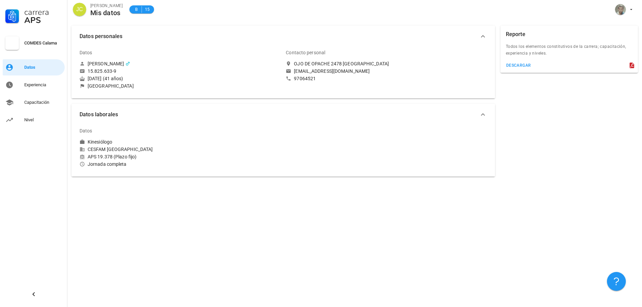  Describe the element at coordinates (43, 85) in the screenshot. I see `div: Experiencia` at that location.